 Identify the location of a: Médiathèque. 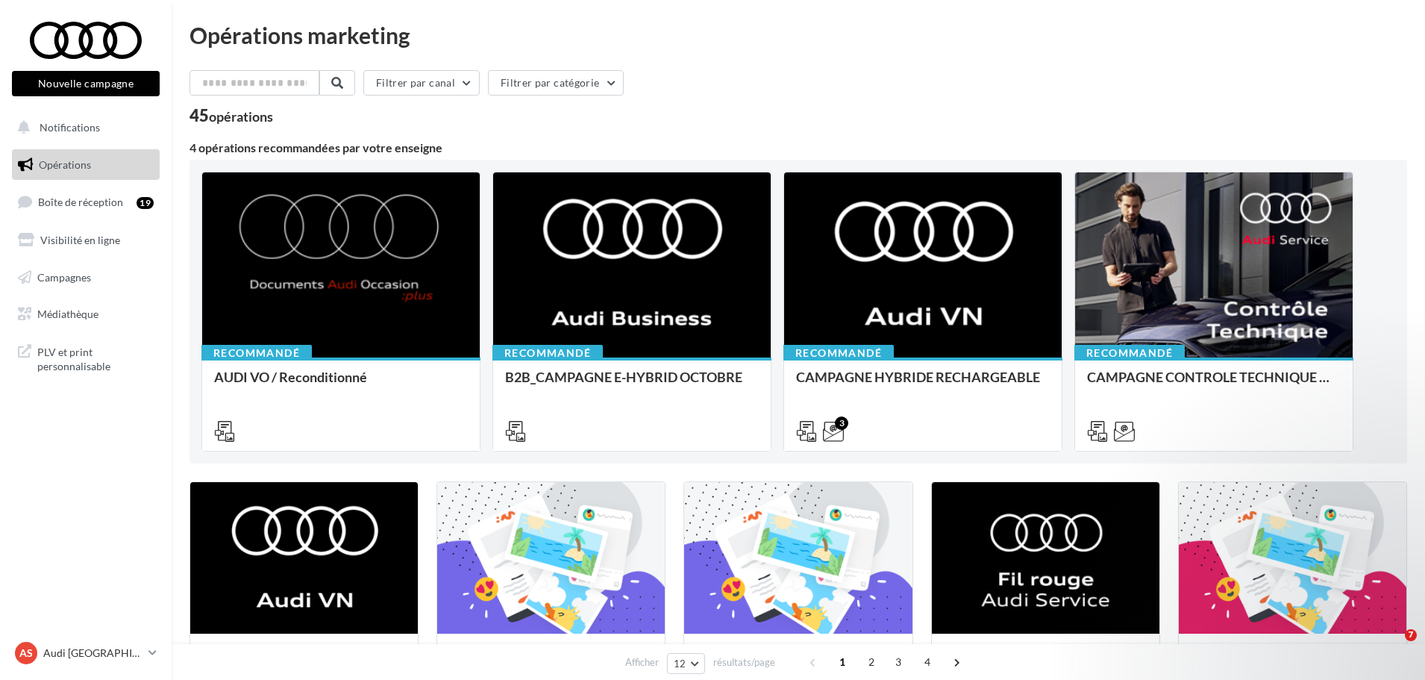
(86, 314).